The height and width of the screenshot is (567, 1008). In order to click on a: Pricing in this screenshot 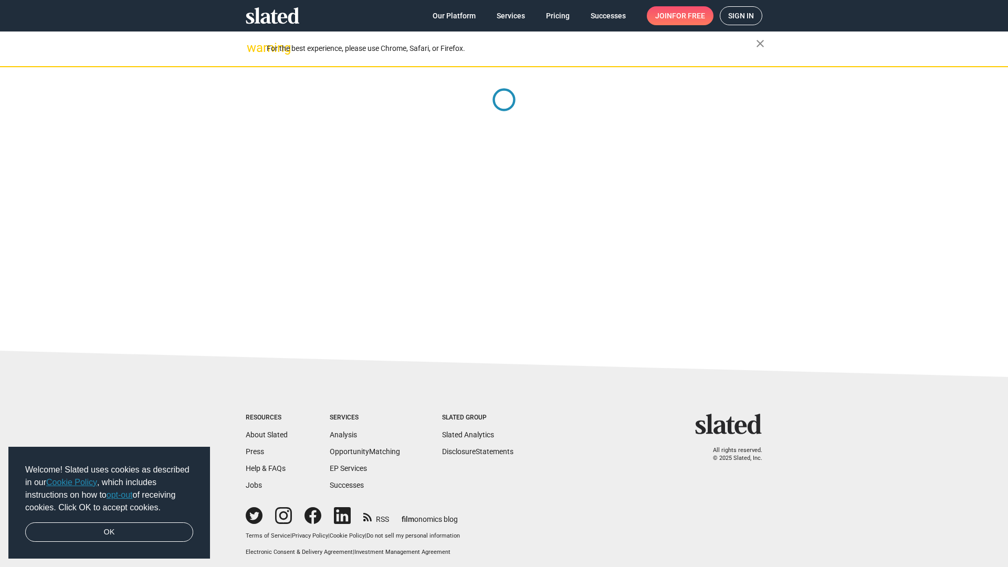, I will do `click(557, 16)`.